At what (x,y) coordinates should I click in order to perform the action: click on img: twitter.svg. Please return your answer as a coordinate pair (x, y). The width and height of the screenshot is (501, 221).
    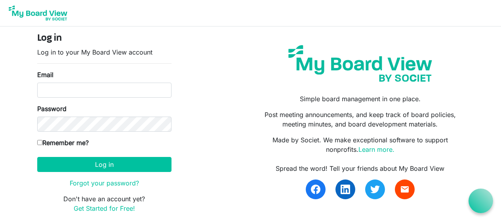
    Looking at the image, I should click on (375, 190).